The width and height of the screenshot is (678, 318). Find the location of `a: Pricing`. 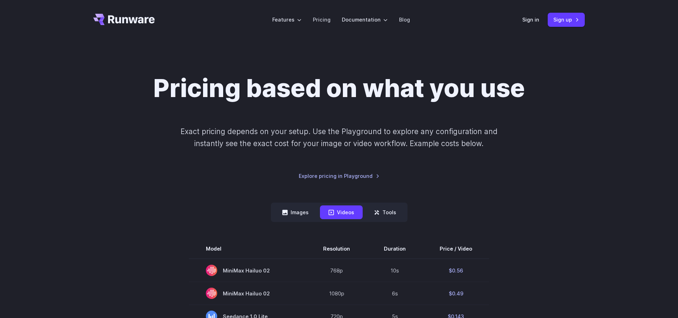

a: Pricing is located at coordinates (322, 19).